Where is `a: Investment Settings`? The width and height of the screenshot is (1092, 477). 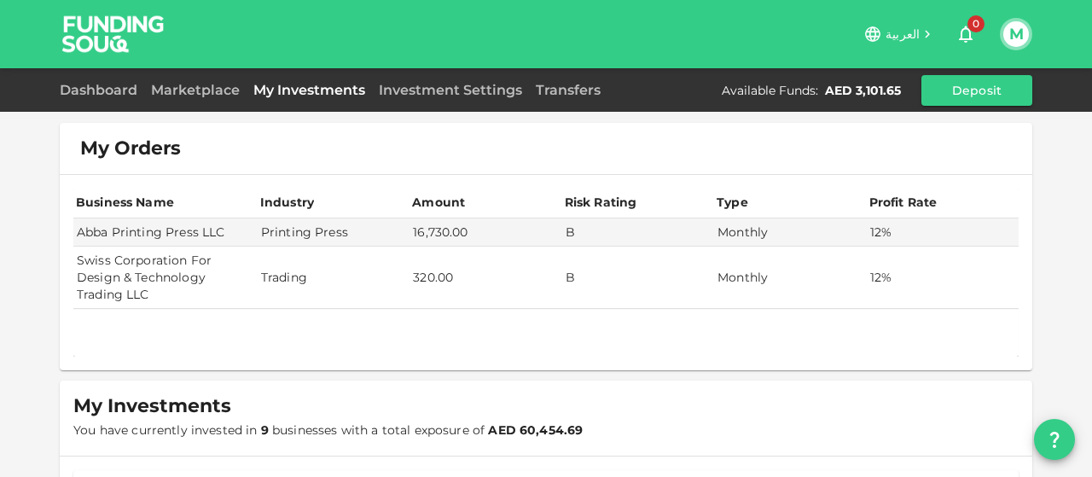
a: Investment Settings is located at coordinates (450, 90).